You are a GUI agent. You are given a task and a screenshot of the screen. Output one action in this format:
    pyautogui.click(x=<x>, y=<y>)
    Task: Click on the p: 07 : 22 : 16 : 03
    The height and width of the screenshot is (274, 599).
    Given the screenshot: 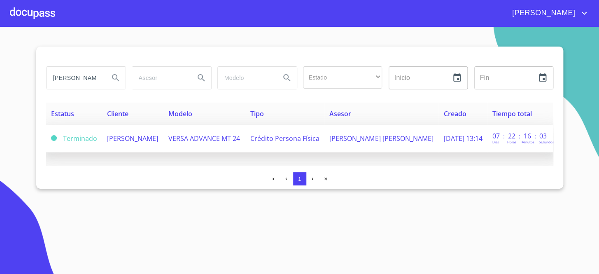 What is the action you would take?
    pyautogui.click(x=520, y=136)
    